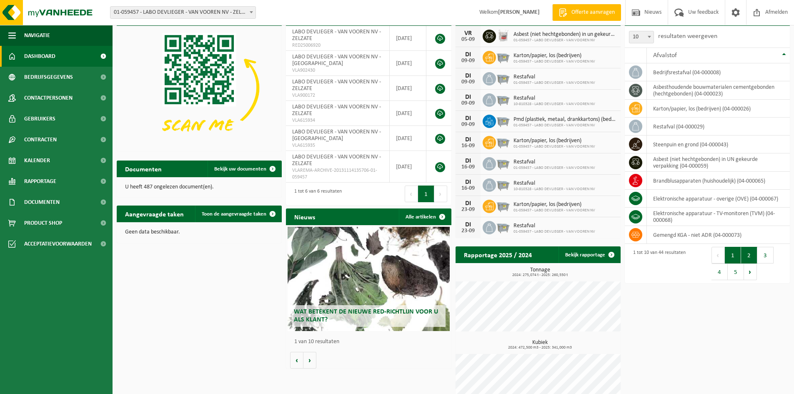 The width and height of the screenshot is (794, 394). I want to click on div: 1 tot 10 van 44 resultaten, so click(657, 263).